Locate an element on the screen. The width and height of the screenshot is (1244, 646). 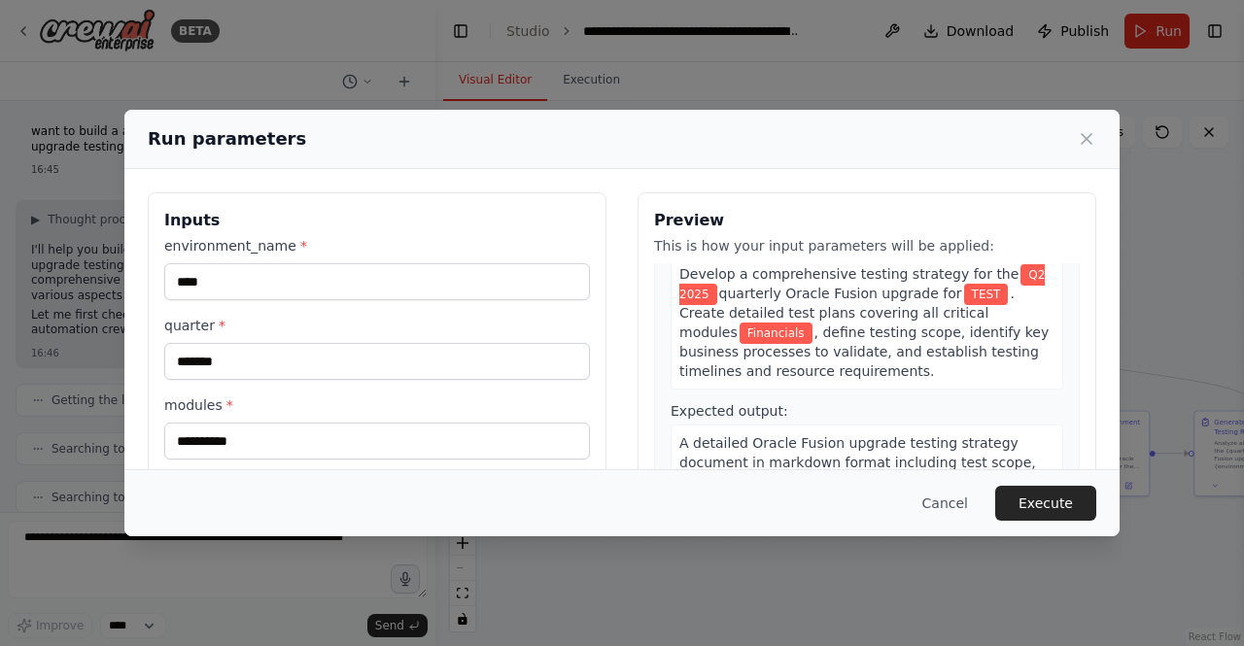
label: environment_name is located at coordinates (377, 246).